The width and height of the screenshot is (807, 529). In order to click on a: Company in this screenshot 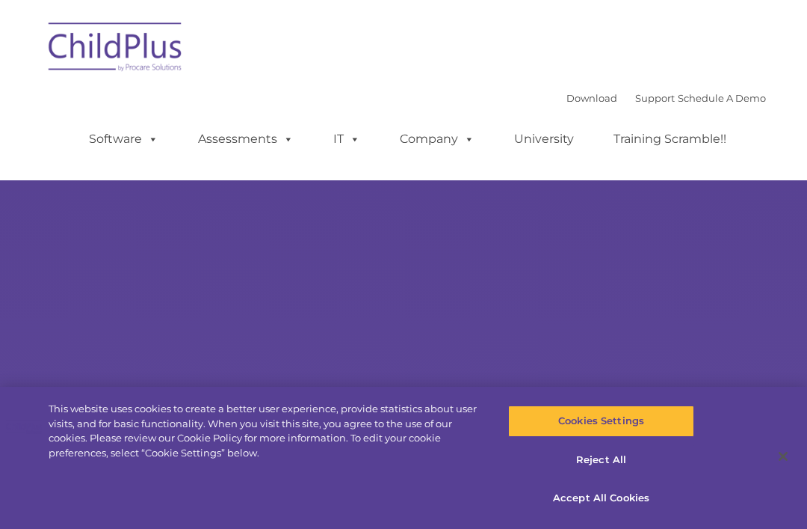, I will do `click(437, 139)`.